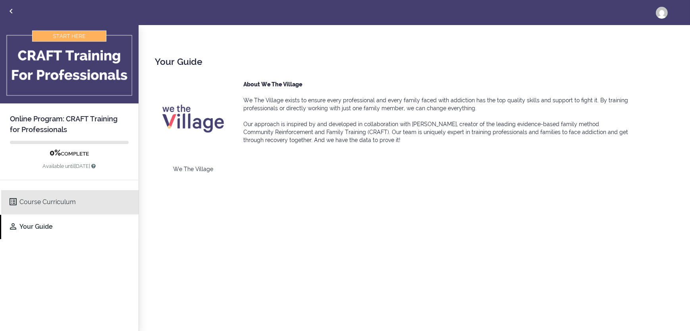  I want to click on a: Your Guide, so click(70, 226).